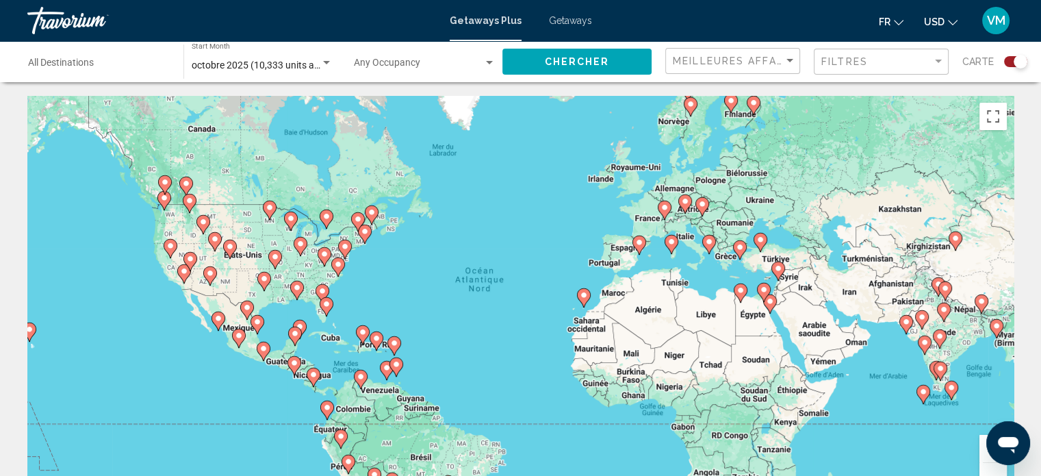 This screenshot has width=1041, height=476. Describe the element at coordinates (996, 21) in the screenshot. I see `button: User Menu` at that location.